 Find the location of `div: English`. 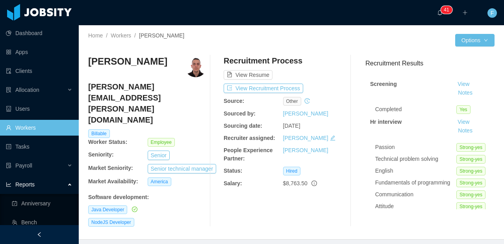

div: English is located at coordinates (416, 170).